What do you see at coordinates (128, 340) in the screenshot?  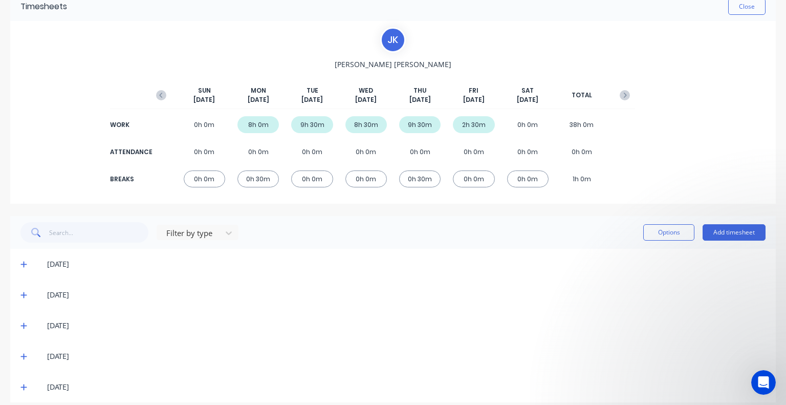 I see `span: News` at bounding box center [128, 340].